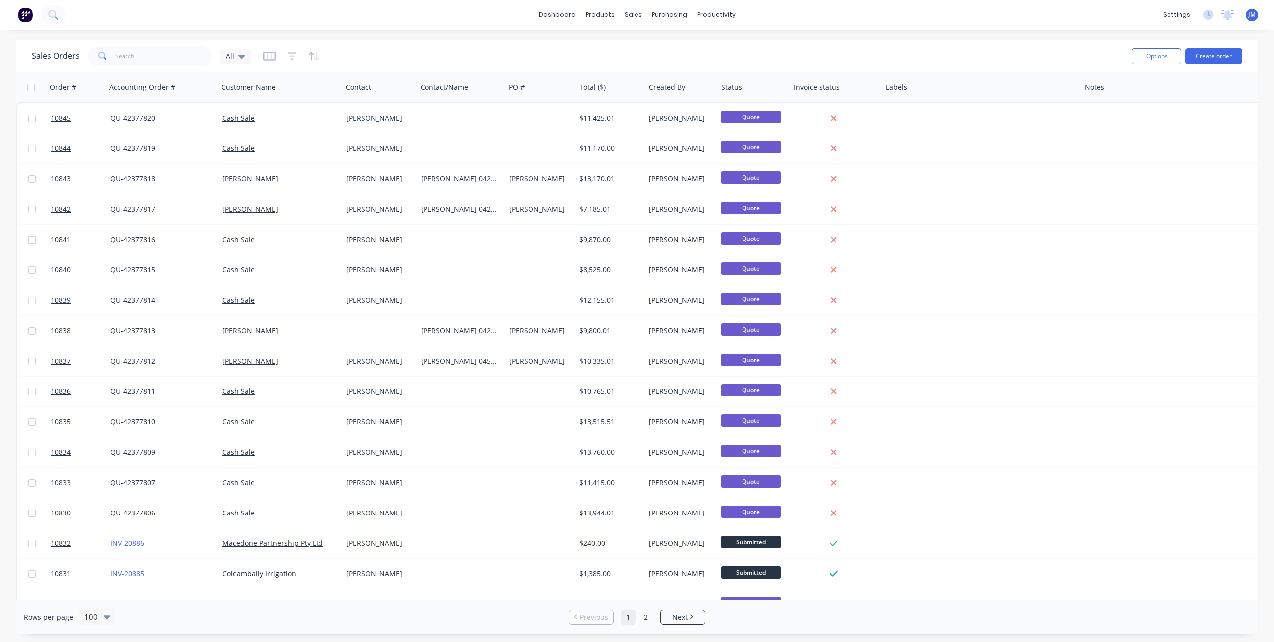  Describe the element at coordinates (609, 543) in the screenshot. I see `div: $240.00` at that location.